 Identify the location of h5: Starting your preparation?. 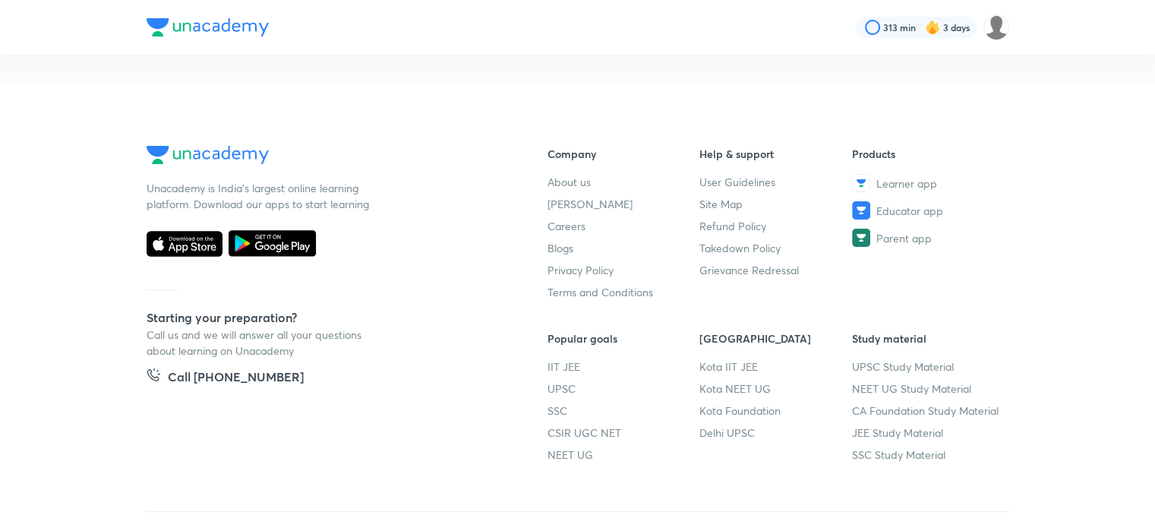
(323, 317).